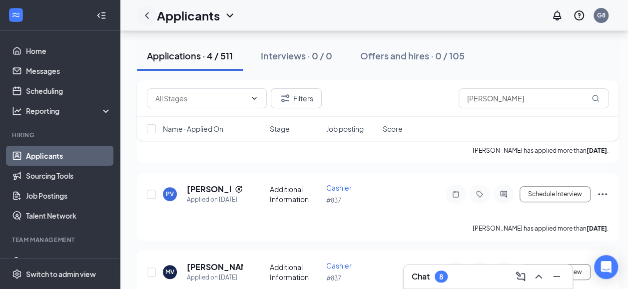  Describe the element at coordinates (504, 194) in the screenshot. I see `svg: ActiveChat` at that location.